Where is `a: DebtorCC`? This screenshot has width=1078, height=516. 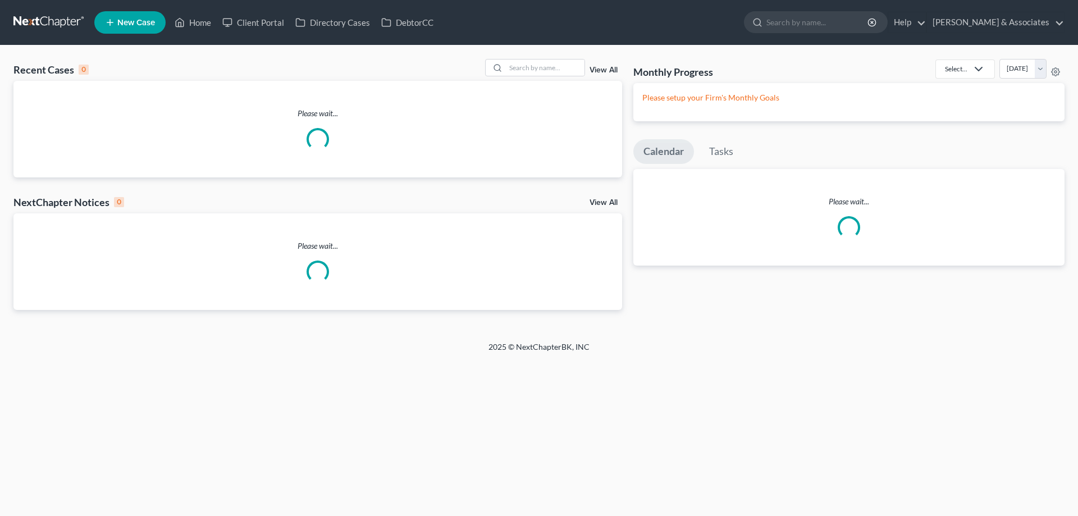
a: DebtorCC is located at coordinates (407, 22).